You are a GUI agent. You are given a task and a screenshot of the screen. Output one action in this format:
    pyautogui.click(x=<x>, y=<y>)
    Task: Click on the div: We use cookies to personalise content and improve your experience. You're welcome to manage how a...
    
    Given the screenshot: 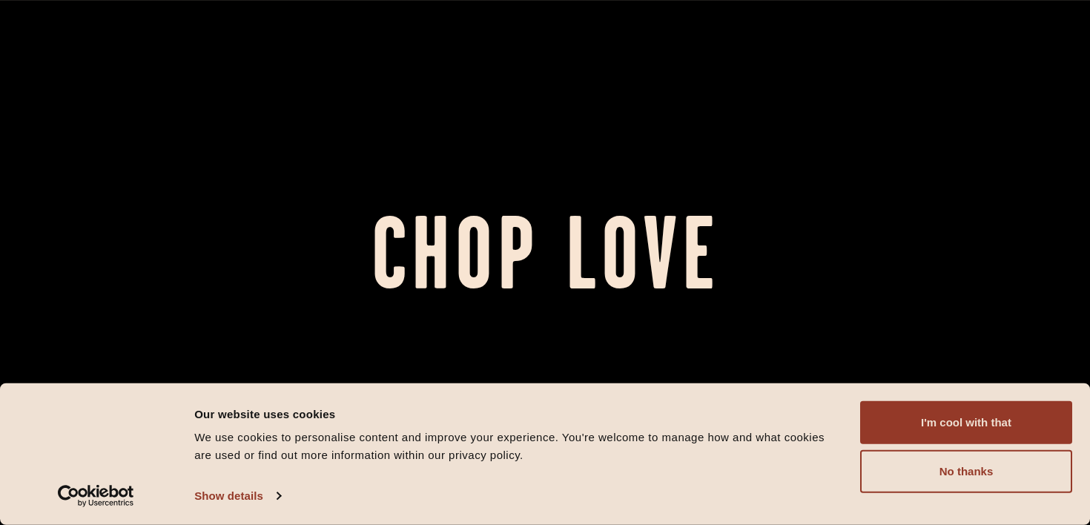 What is the action you would take?
    pyautogui.click(x=518, y=447)
    